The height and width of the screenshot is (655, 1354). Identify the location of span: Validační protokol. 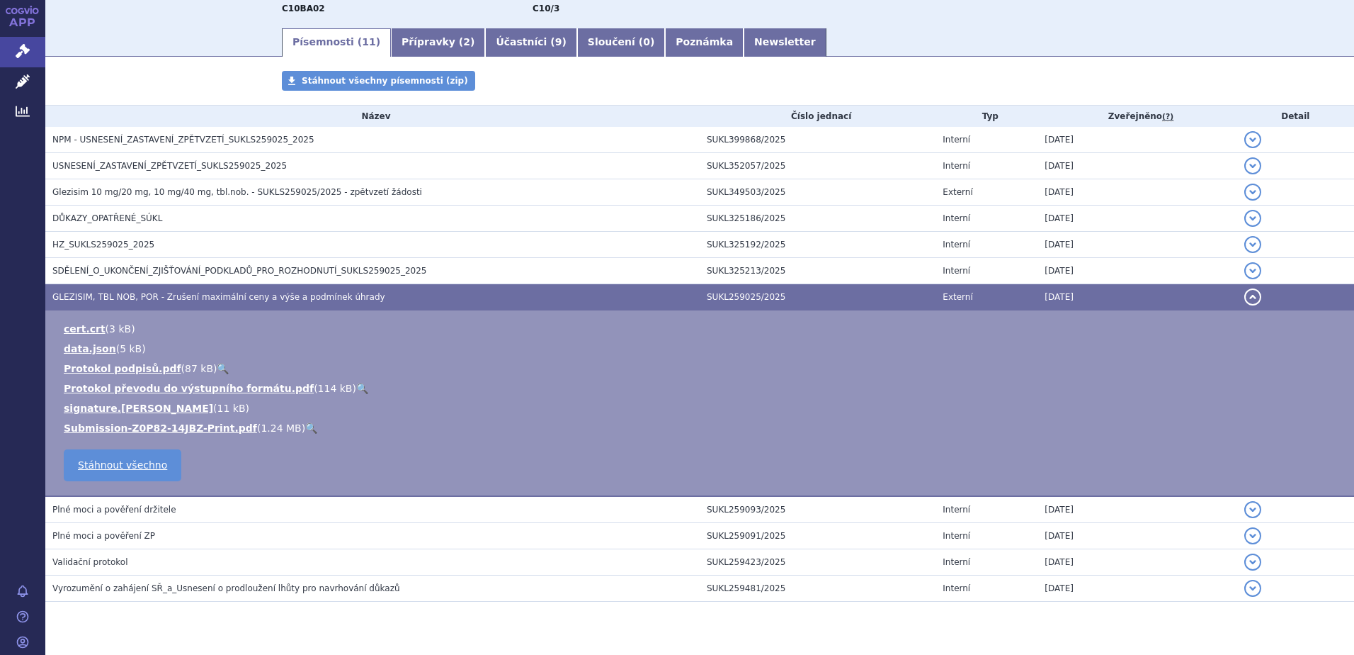
(90, 562).